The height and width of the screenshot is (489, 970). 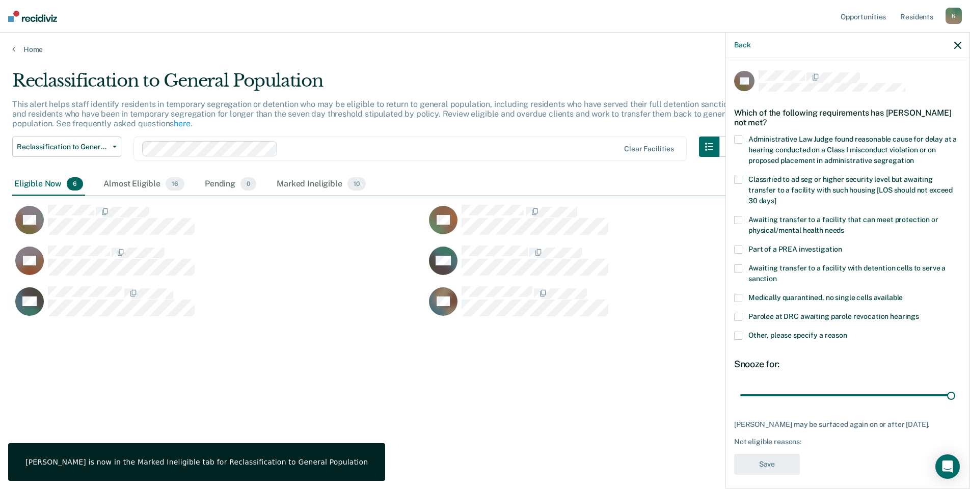 What do you see at coordinates (848, 364) in the screenshot?
I see `div: Snooze for:` at bounding box center [848, 364].